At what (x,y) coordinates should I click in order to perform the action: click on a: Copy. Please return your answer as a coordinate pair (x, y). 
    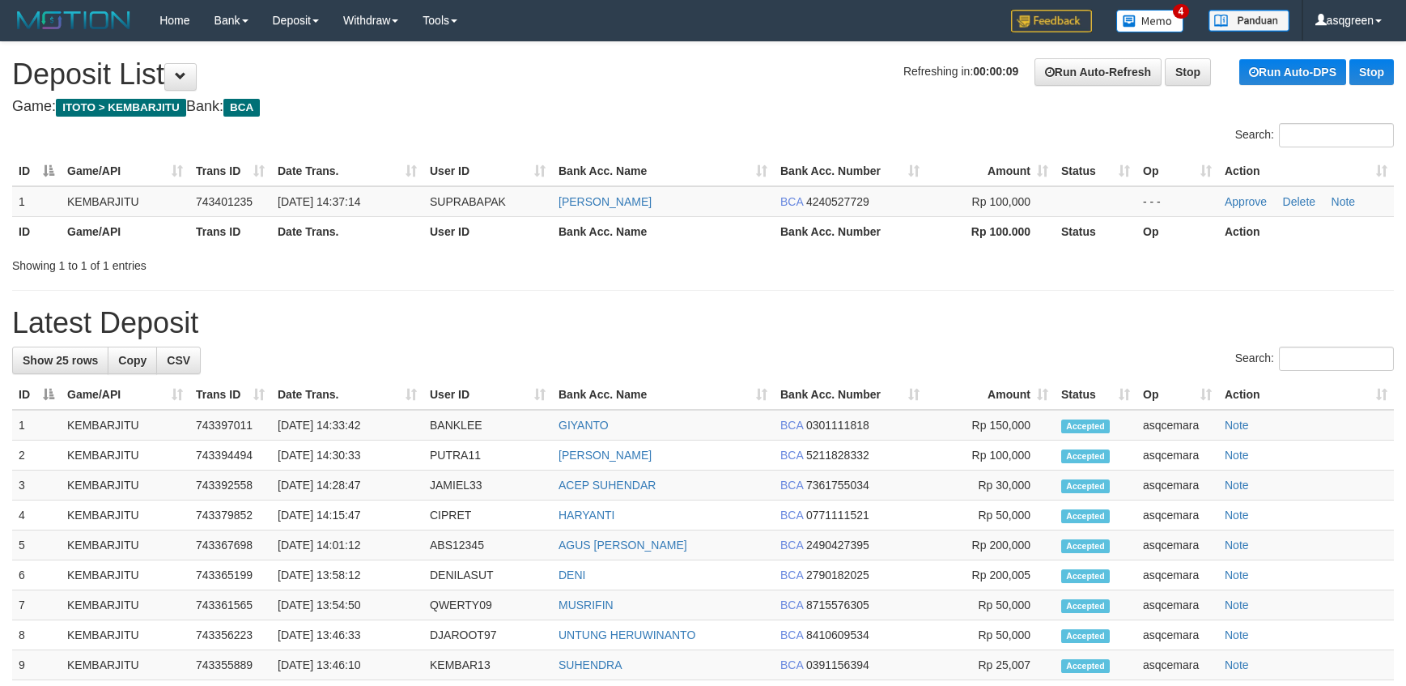
    Looking at the image, I should click on (132, 360).